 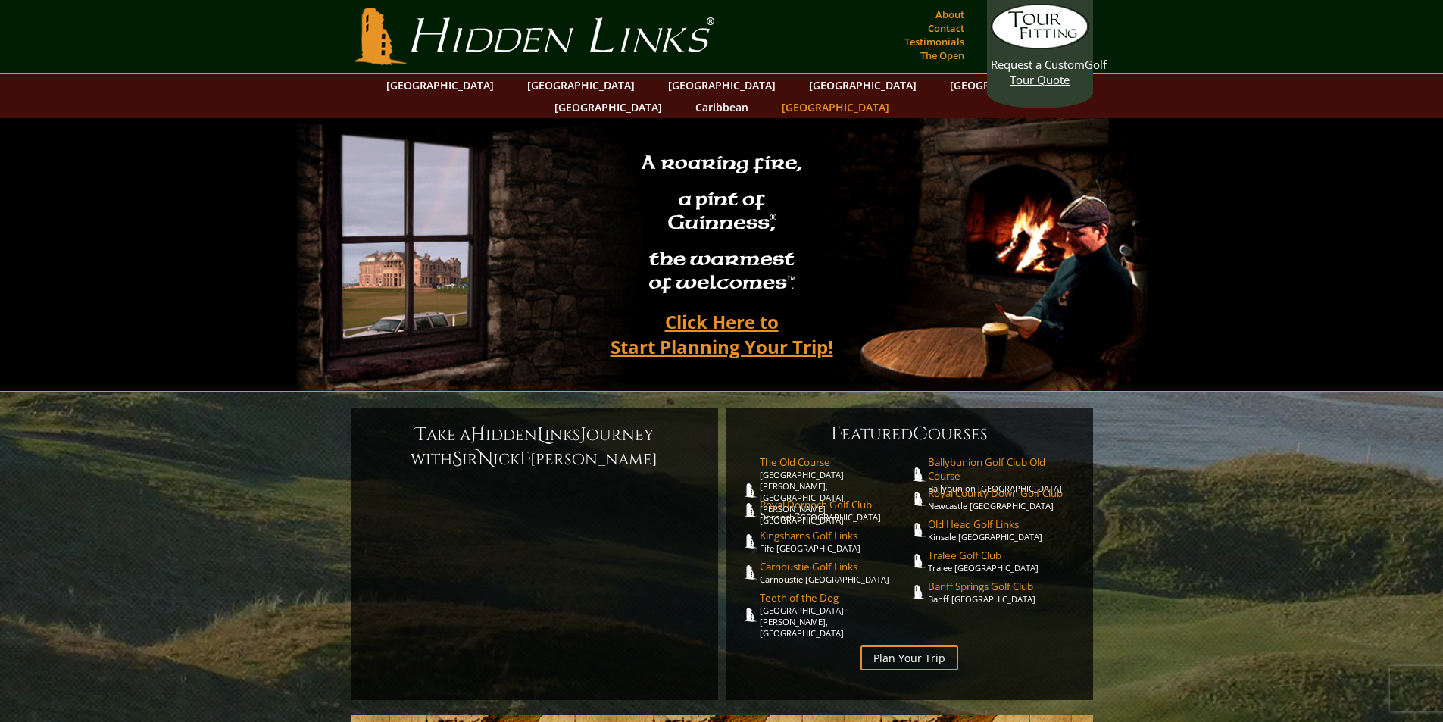 What do you see at coordinates (835, 462) in the screenshot?
I see `span: The Old Course` at bounding box center [835, 462].